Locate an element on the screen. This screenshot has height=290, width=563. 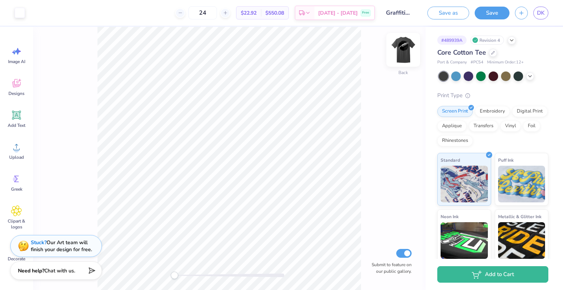
button: Add to Cart is located at coordinates (493, 274).